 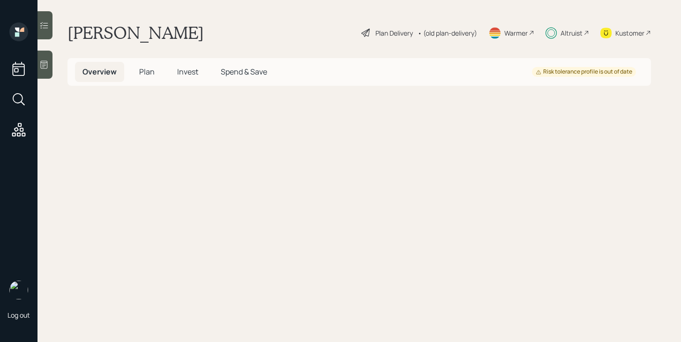 What do you see at coordinates (394, 33) in the screenshot?
I see `div: Plan Delivery` at bounding box center [394, 33].